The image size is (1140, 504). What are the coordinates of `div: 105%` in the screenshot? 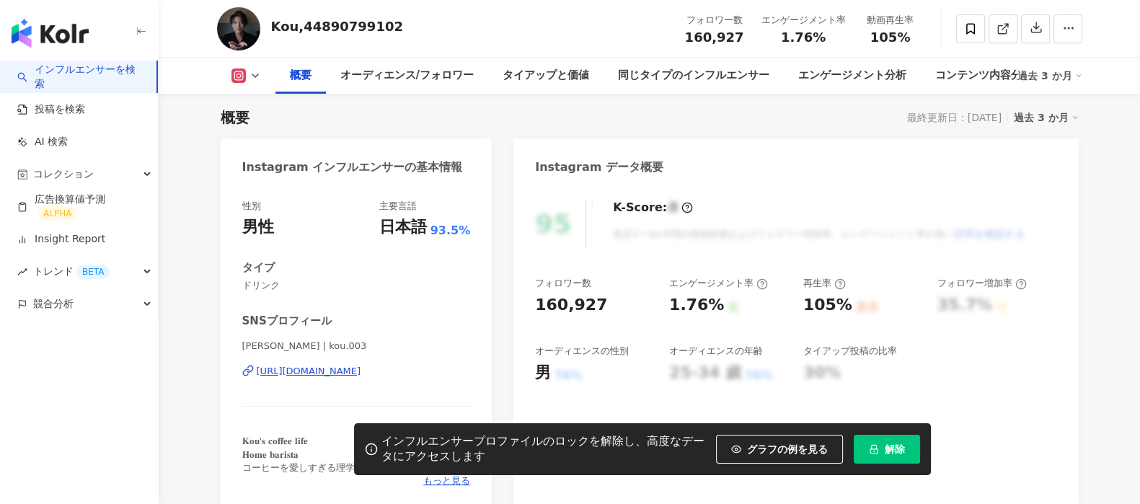 It's located at (828, 305).